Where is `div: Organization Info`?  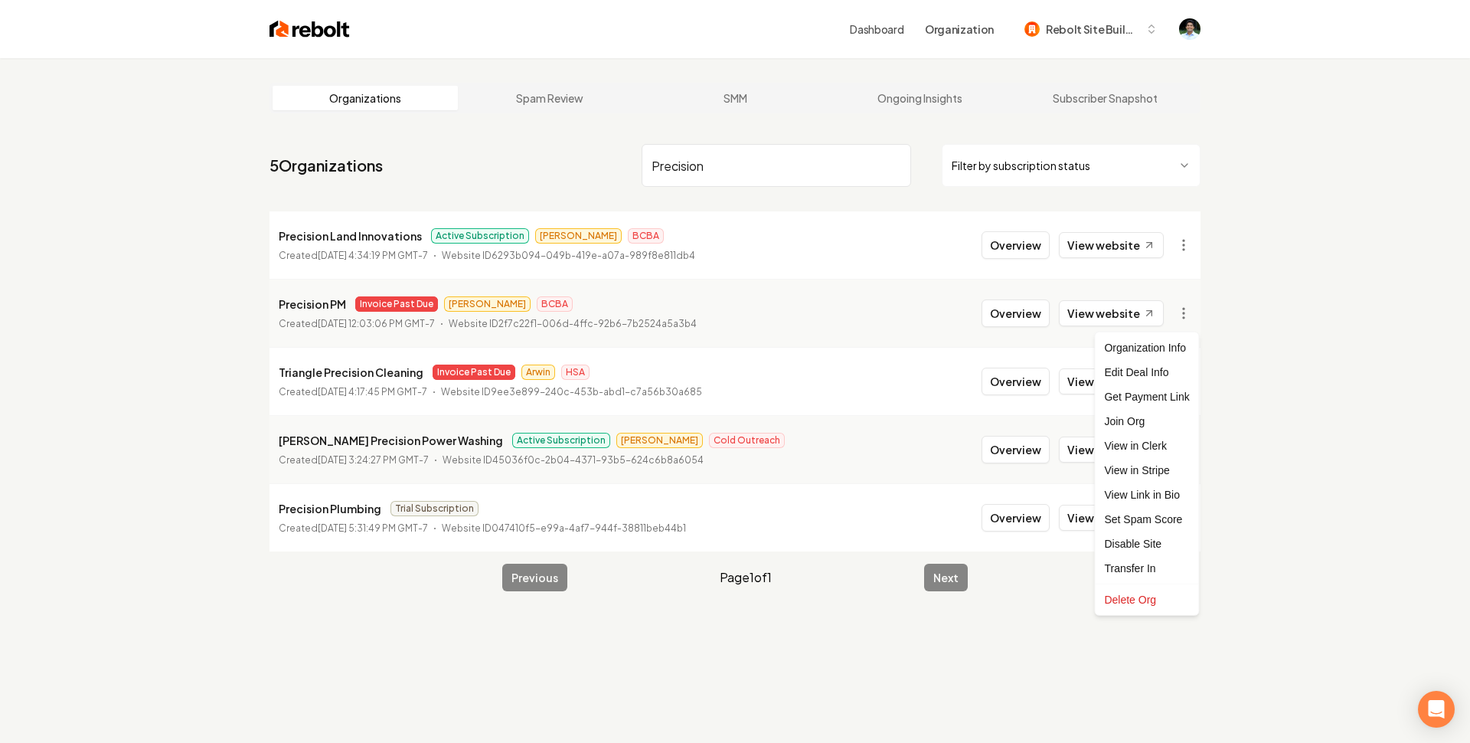
div: Organization Info is located at coordinates (1147, 348).